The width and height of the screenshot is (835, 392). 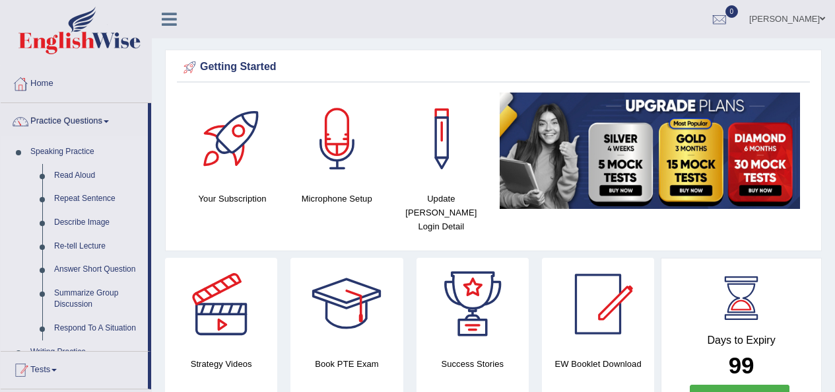 What do you see at coordinates (347, 363) in the screenshot?
I see `h4: Book PTE Exam` at bounding box center [347, 363].